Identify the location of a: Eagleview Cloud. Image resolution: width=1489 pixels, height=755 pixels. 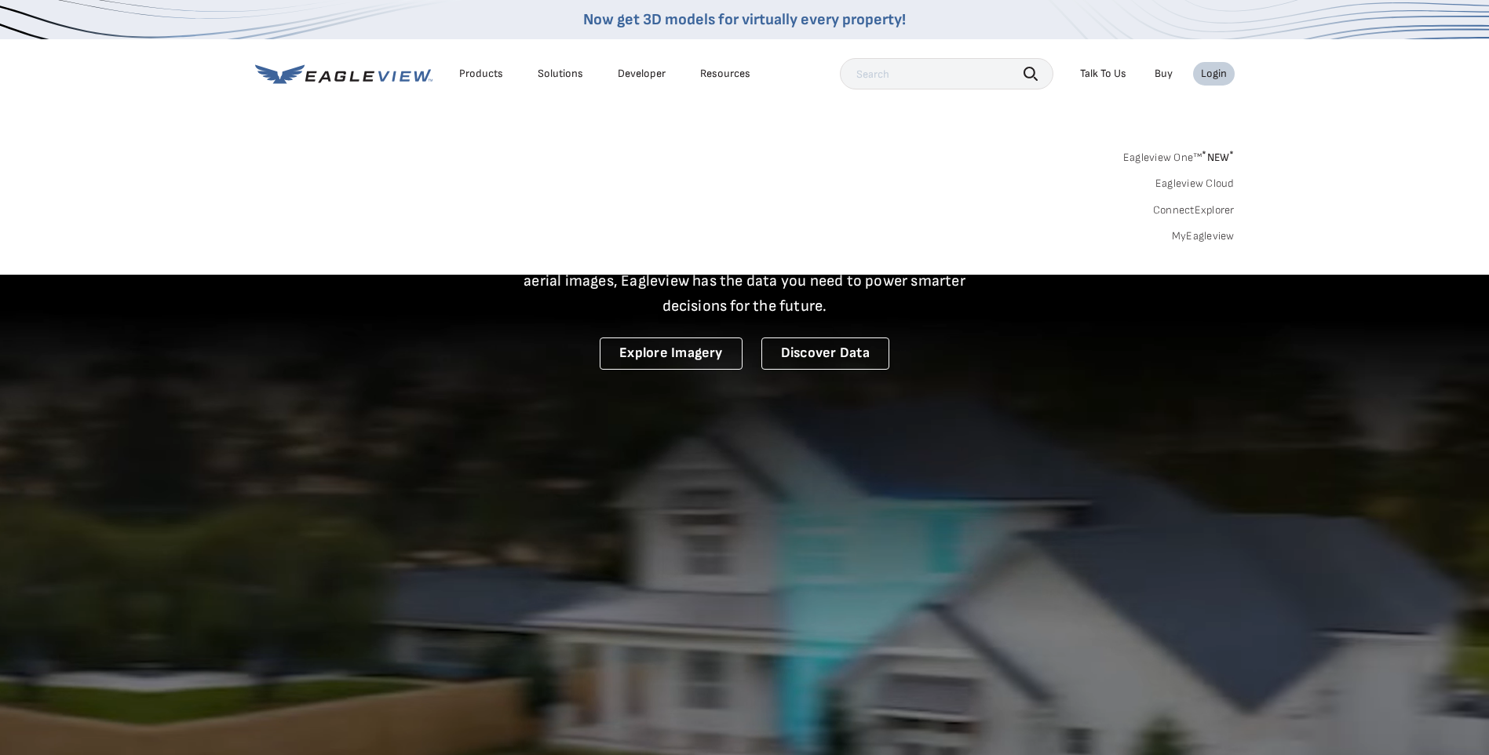
(1195, 184).